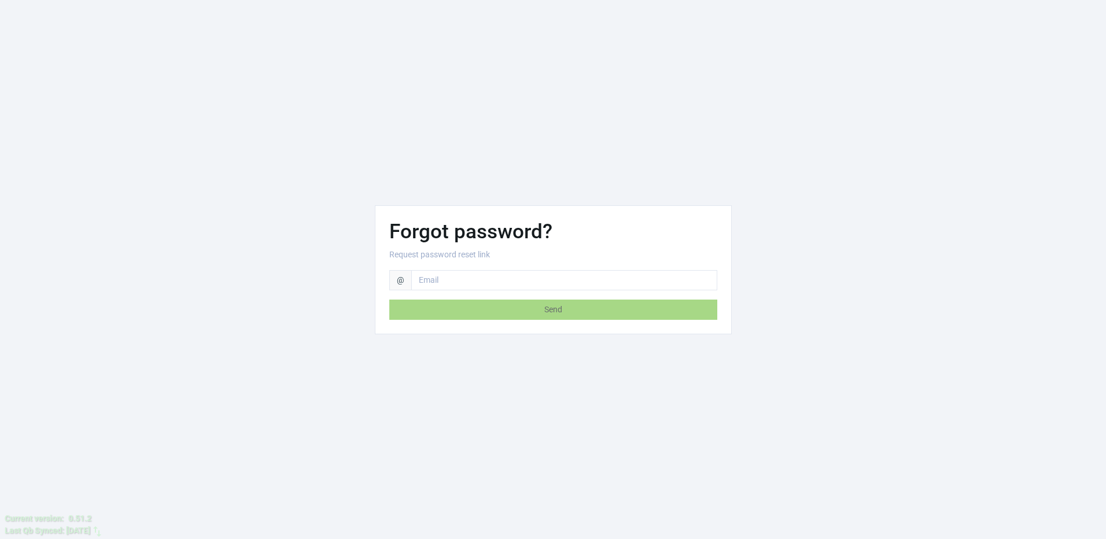  Describe the element at coordinates (564, 280) in the screenshot. I see `input: Email` at that location.